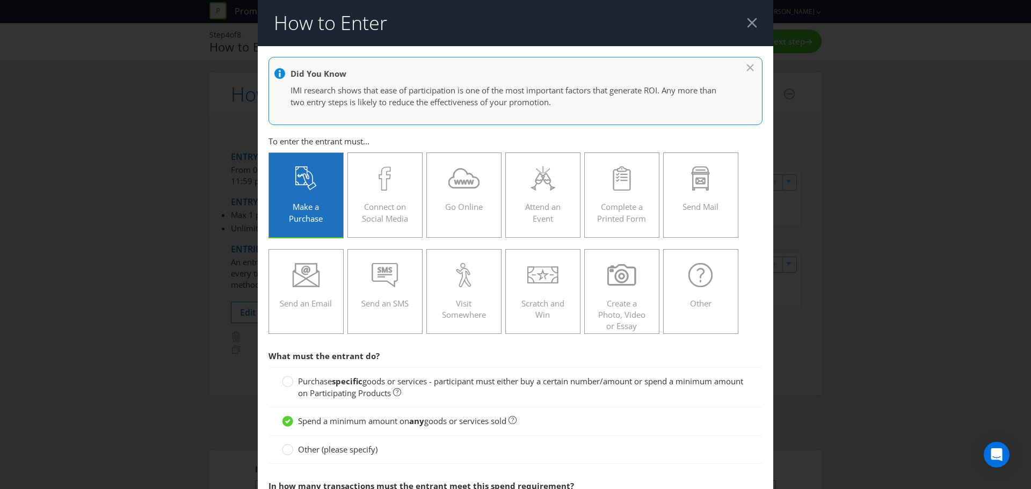  Describe the element at coordinates (622, 315) in the screenshot. I see `span: Create a Photo, Video or Essay` at that location.